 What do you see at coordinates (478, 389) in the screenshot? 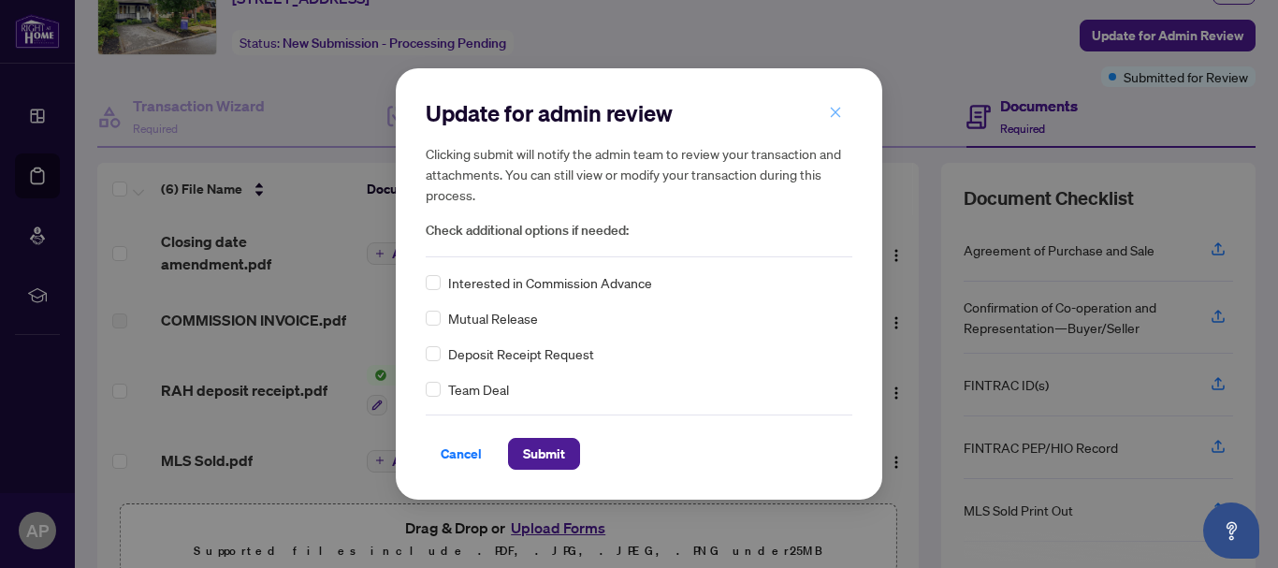
I see `span: Team Deal` at bounding box center [478, 389].